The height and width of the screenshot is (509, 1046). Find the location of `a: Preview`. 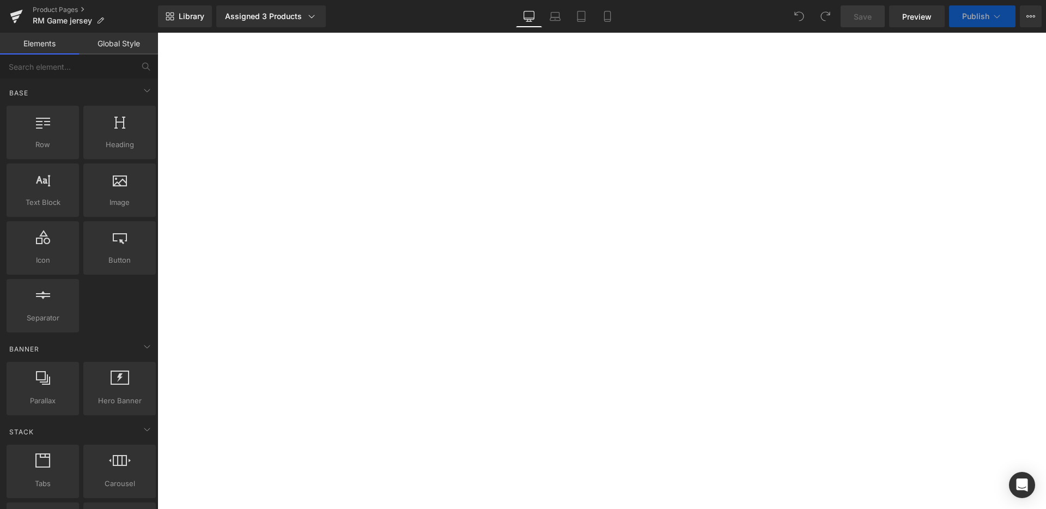

a: Preview is located at coordinates (917, 16).